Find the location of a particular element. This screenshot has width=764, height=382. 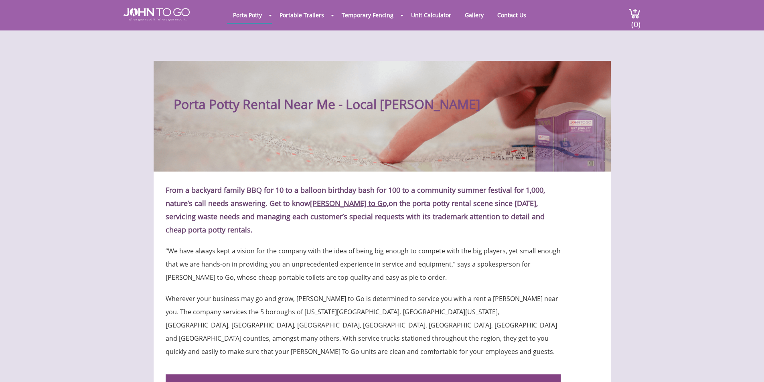

a: Temporary Fencing is located at coordinates (367, 15).